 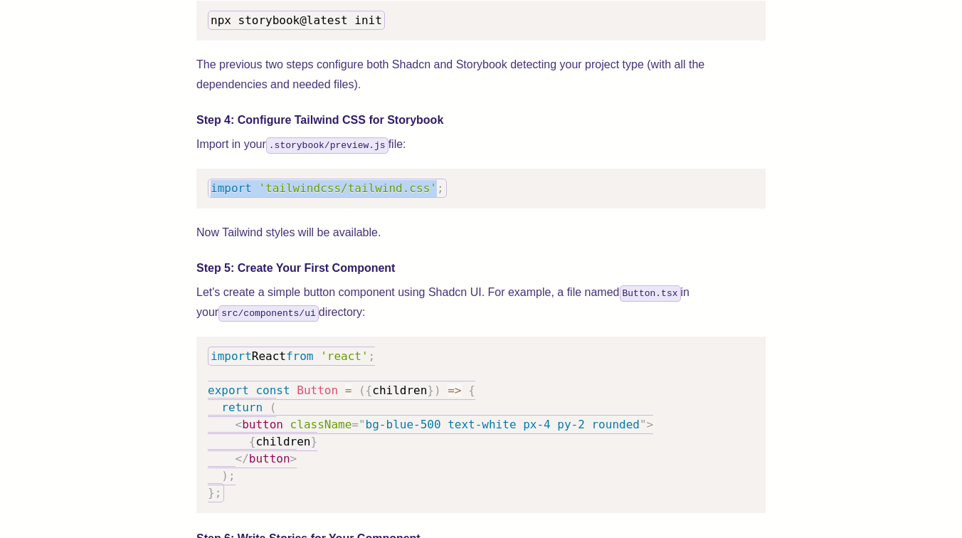 What do you see at coordinates (347, 188) in the screenshot?
I see `span: 'tailwindcss/tailwind.css'` at bounding box center [347, 188].